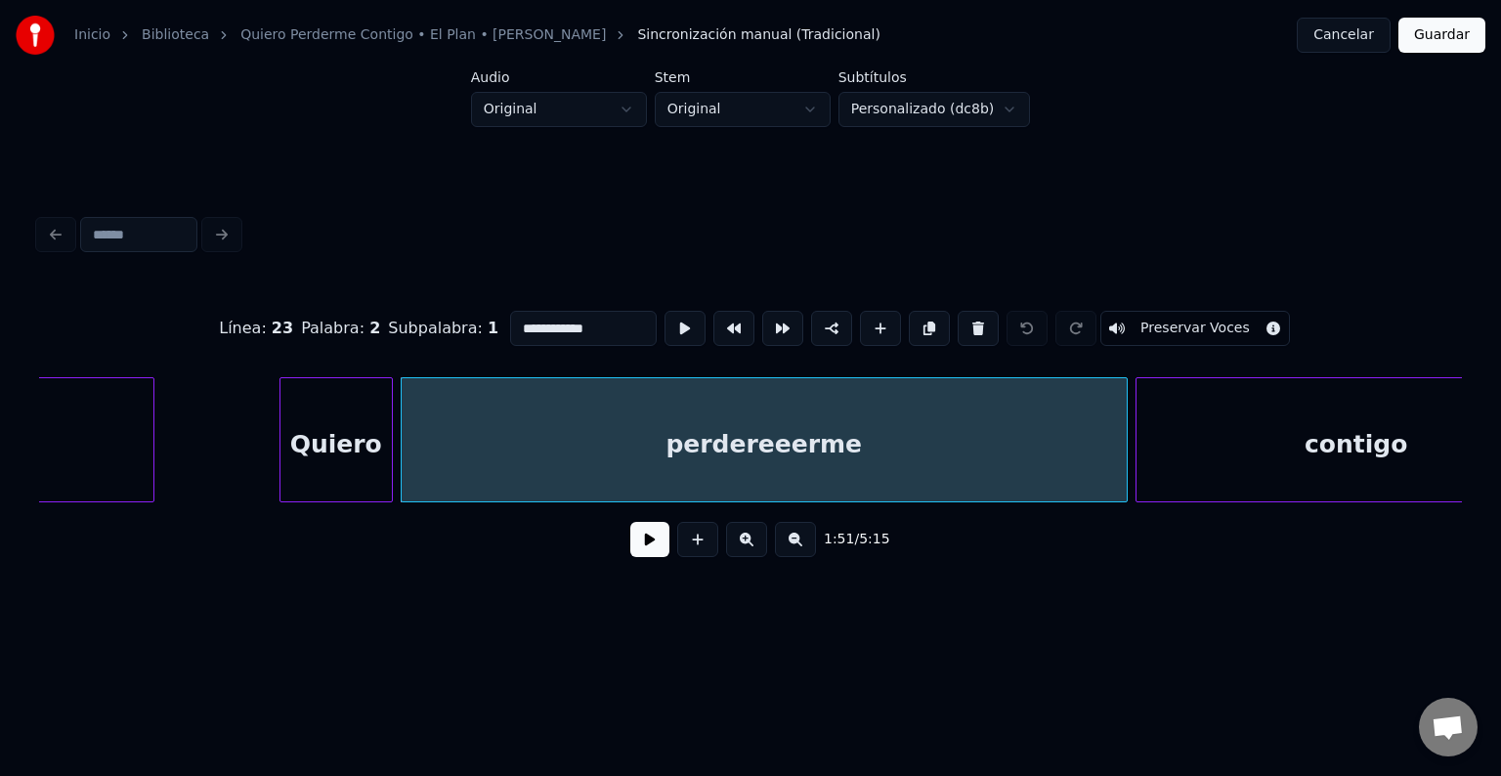 This screenshot has height=776, width=1501. What do you see at coordinates (1343, 35) in the screenshot?
I see `button: Cancelar` at bounding box center [1343, 35].